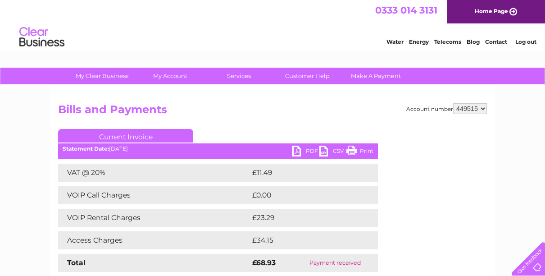  Describe the element at coordinates (395, 41) in the screenshot. I see `a: Water` at that location.